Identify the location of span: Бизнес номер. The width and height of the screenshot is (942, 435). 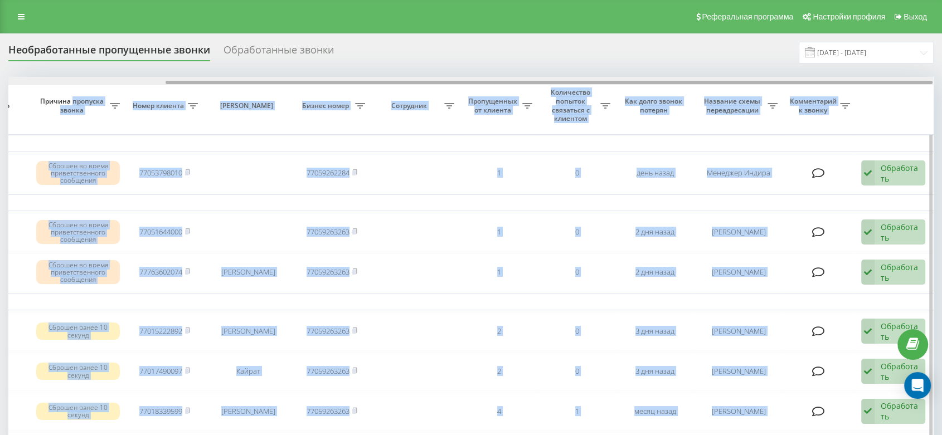
(327, 106).